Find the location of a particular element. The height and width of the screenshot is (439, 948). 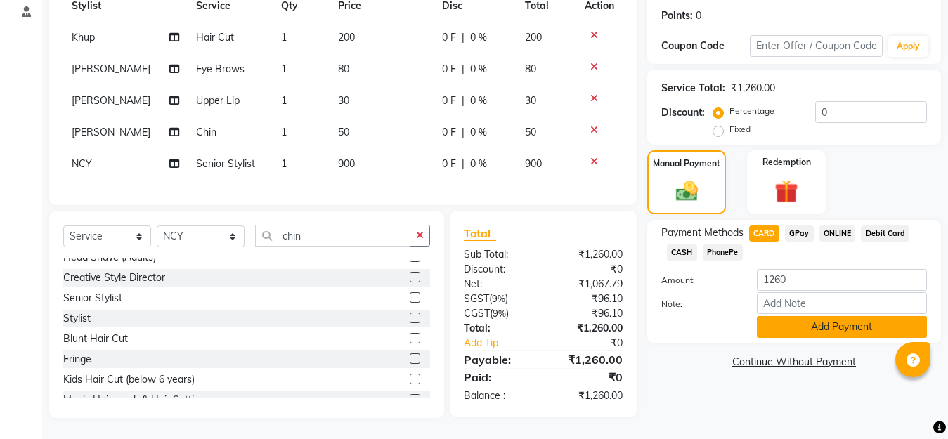

div: Payable: is located at coordinates (498, 360).